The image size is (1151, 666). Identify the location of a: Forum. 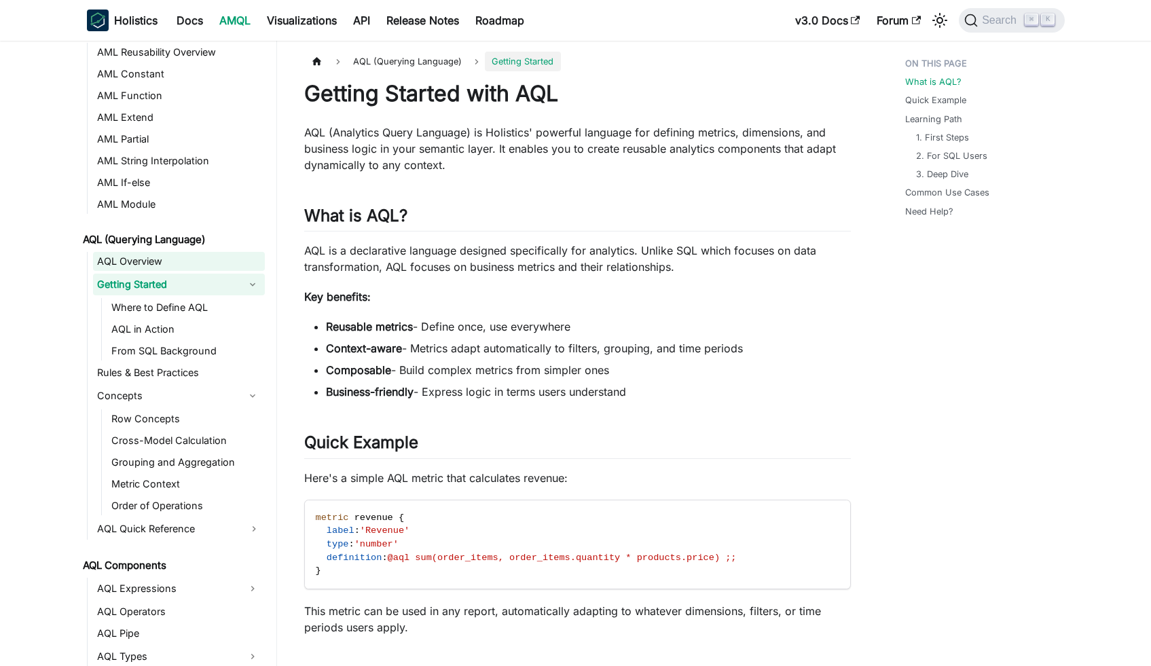
(898, 20).